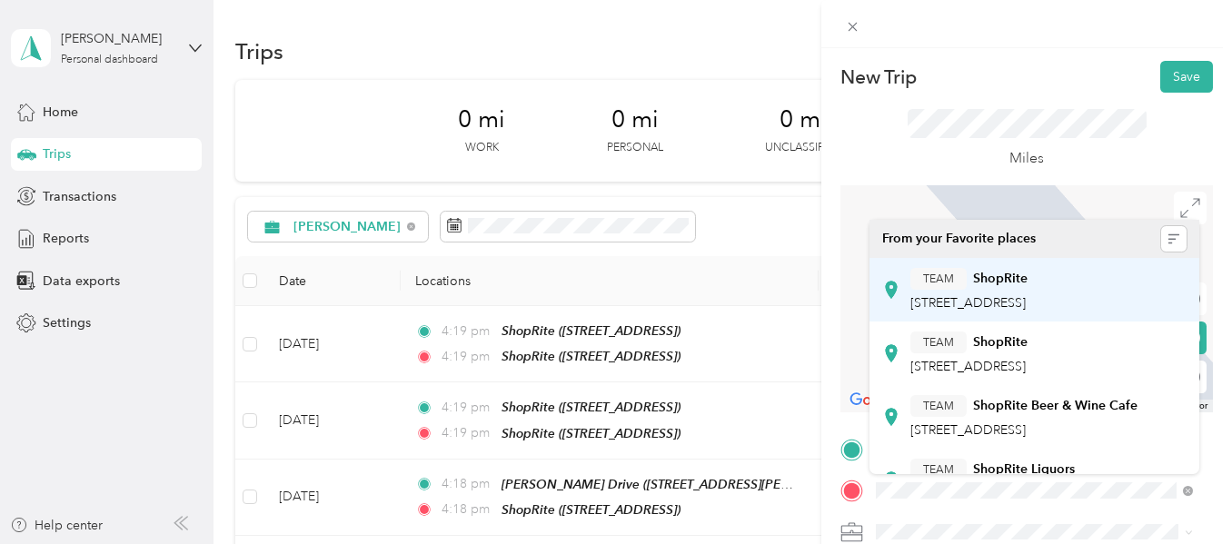  Describe the element at coordinates (1024, 470) in the screenshot. I see `strong: ShopRite Liquors` at that location.